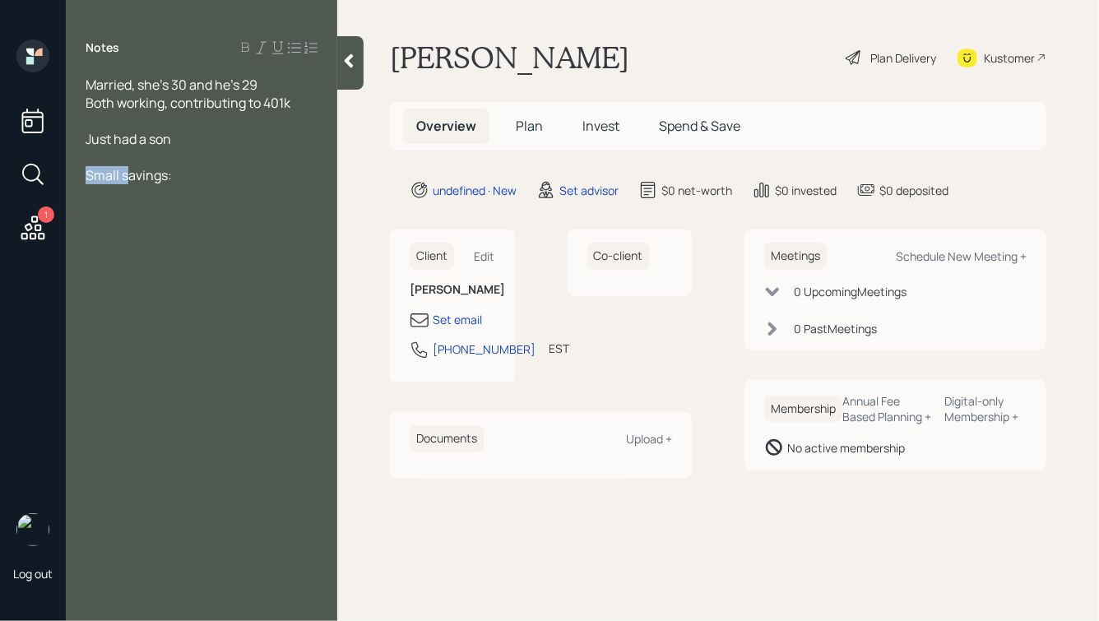 This screenshot has width=1099, height=621. Describe the element at coordinates (850, 291) in the screenshot. I see `div: 0 Upcoming Meeting s` at that location.